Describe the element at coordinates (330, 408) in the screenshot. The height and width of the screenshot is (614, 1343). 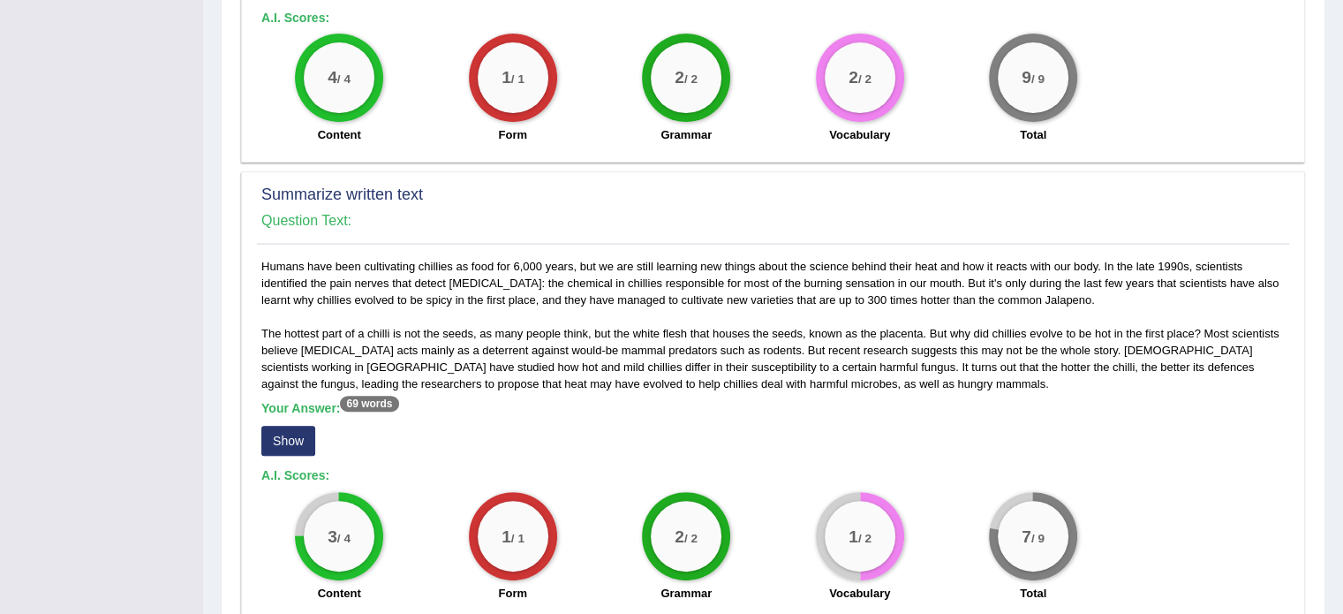
I see `b: Your Answer:` at that location.